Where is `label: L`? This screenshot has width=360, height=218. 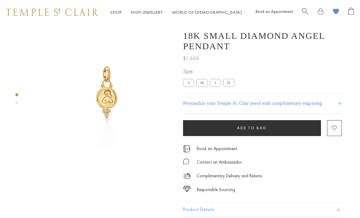 label: L is located at coordinates (216, 82).